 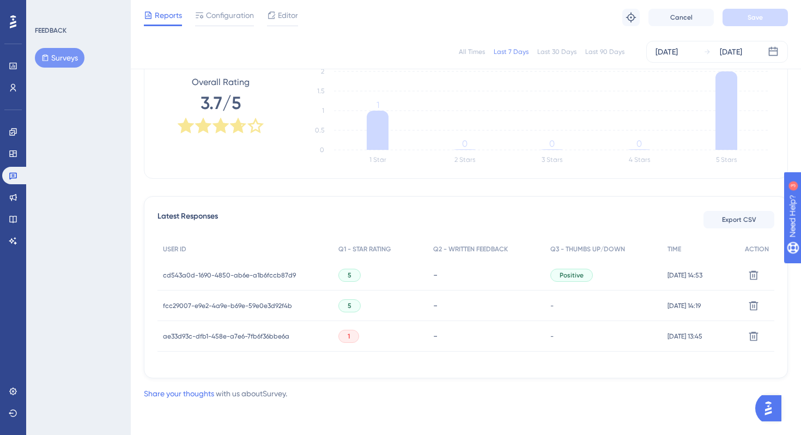 I want to click on span: Overall Rating, so click(x=221, y=82).